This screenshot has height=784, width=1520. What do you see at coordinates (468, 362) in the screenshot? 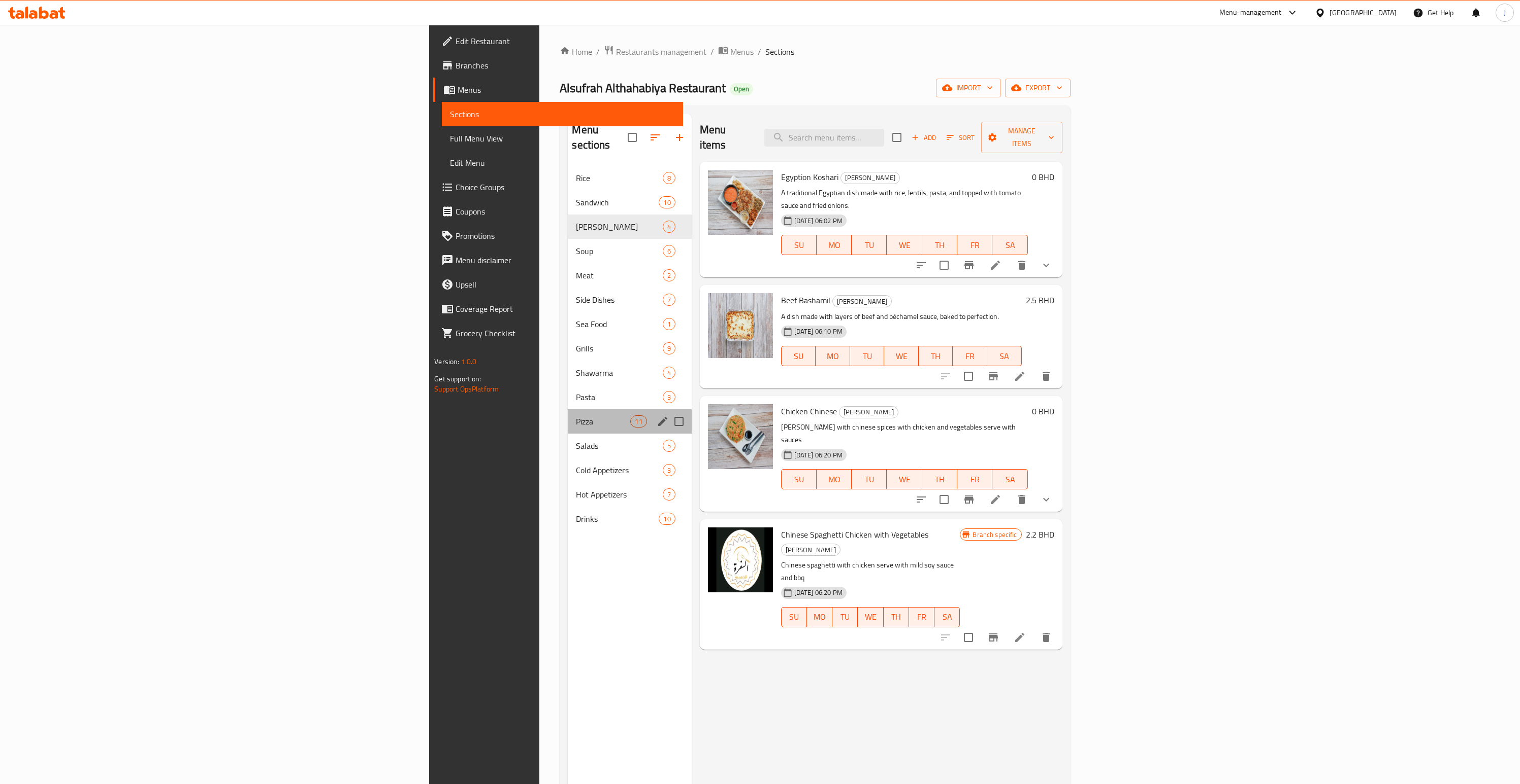
I see `span: 1.0.0` at bounding box center [468, 362].